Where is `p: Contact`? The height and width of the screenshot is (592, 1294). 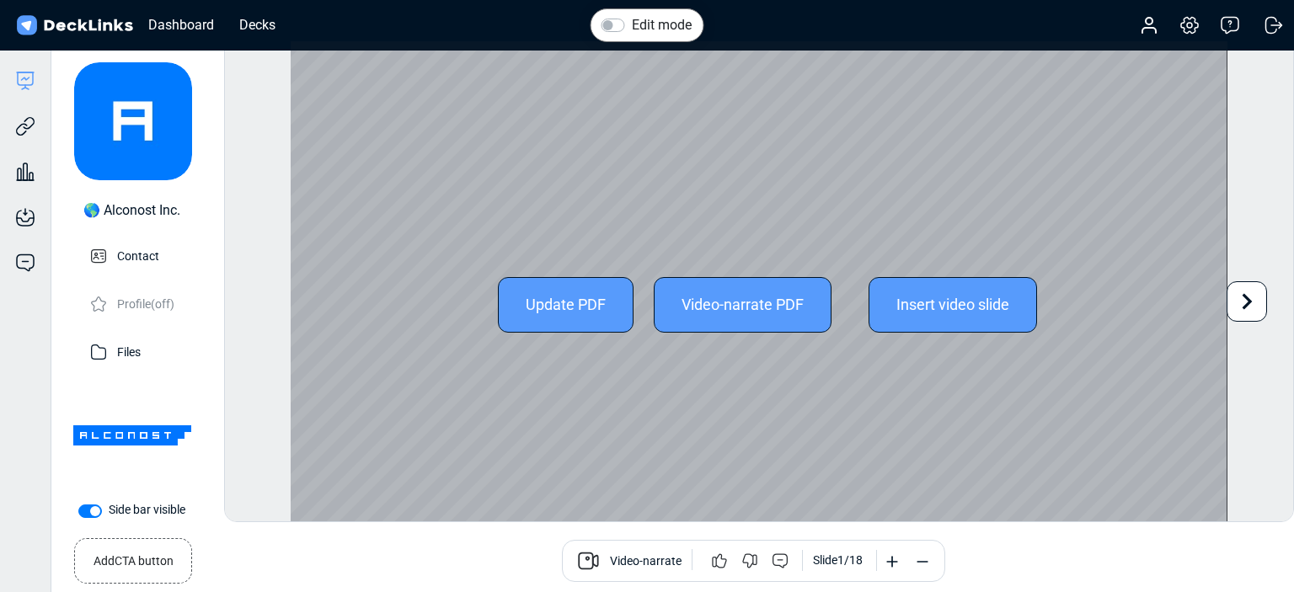
p: Contact is located at coordinates (138, 254).